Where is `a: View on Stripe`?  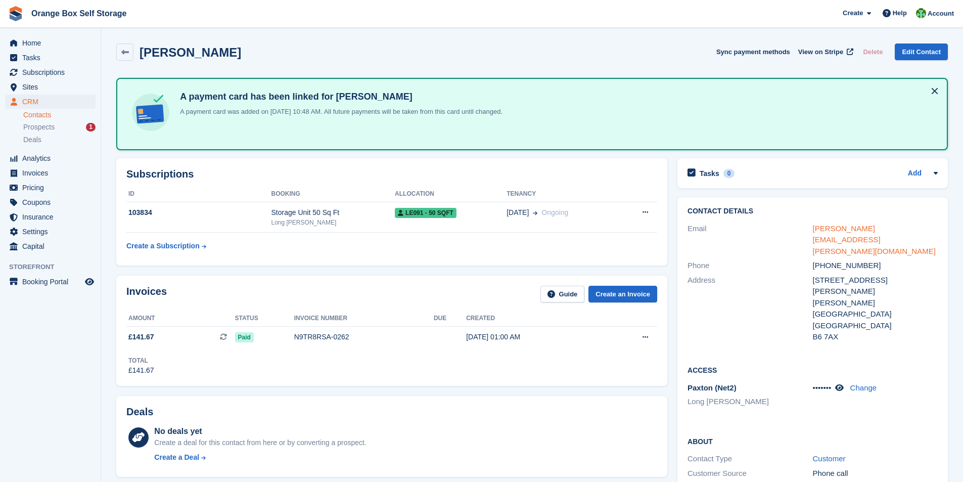
a: View on Stripe is located at coordinates (825, 52).